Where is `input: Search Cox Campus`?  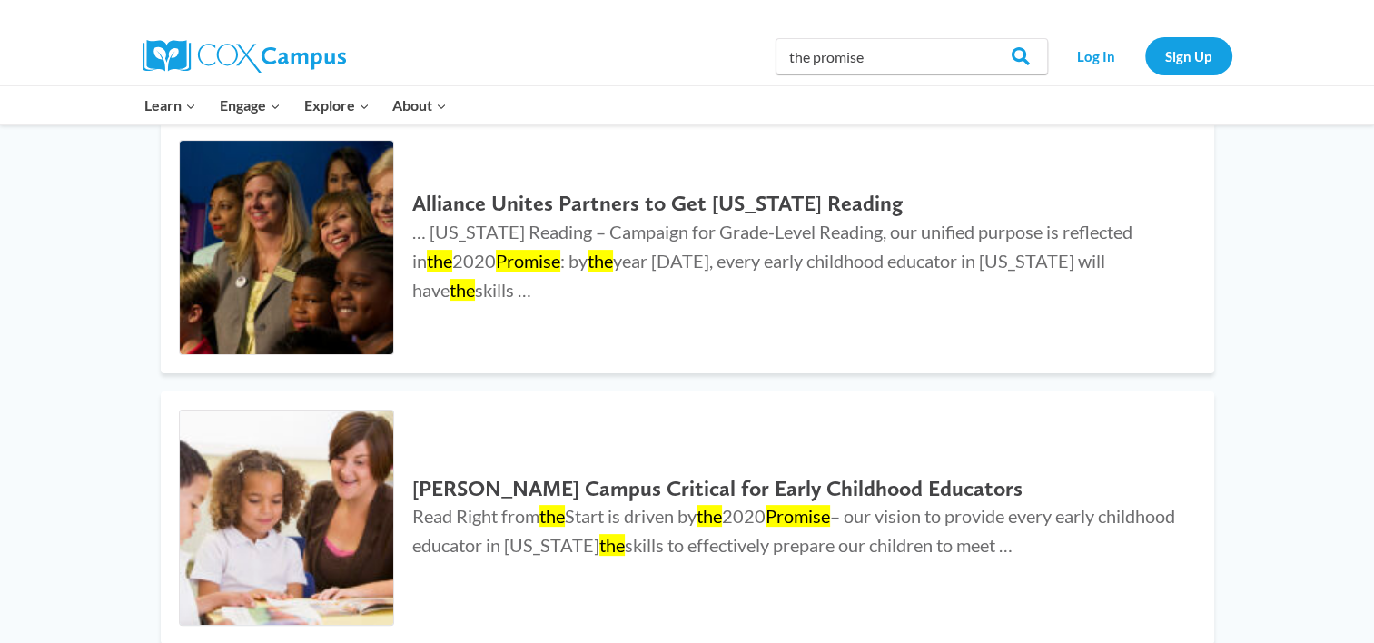 input: Search Cox Campus is located at coordinates (912, 56).